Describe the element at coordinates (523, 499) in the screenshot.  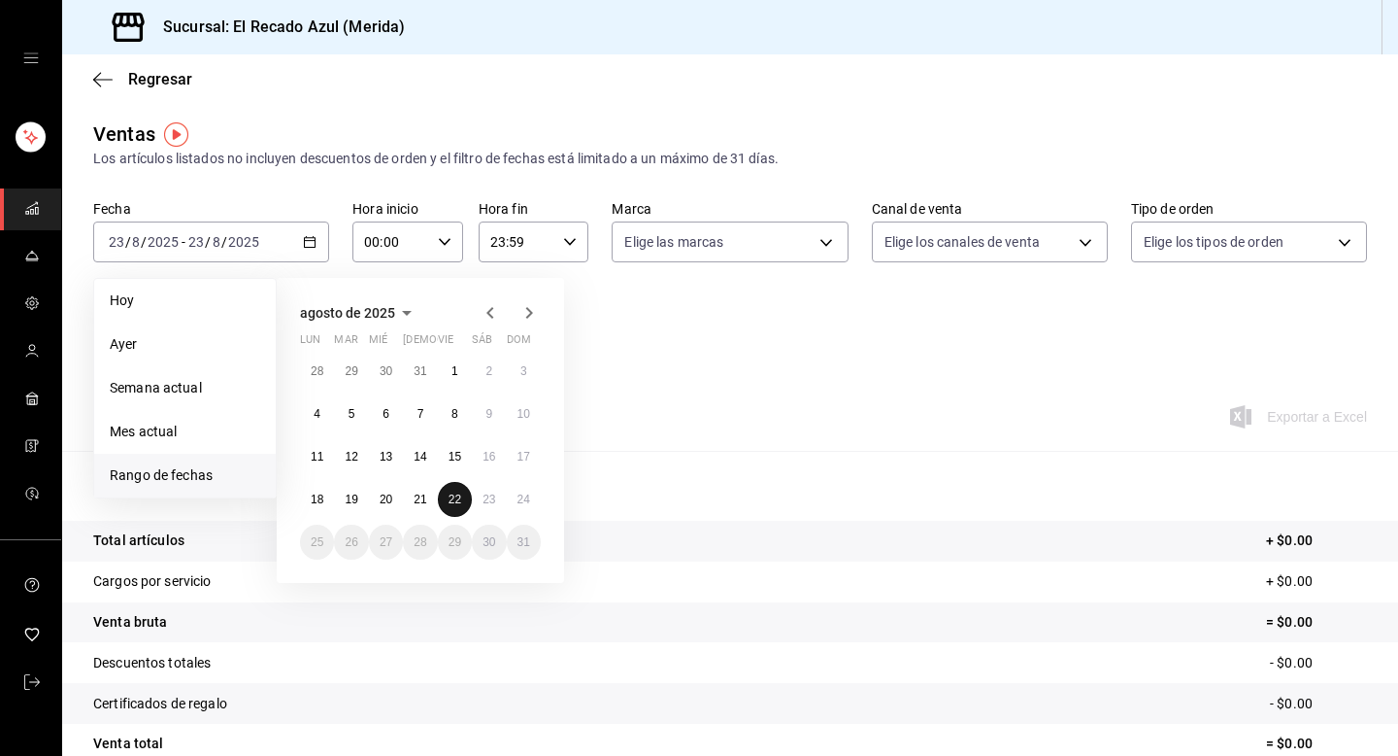
I see `button: 24 de agosto de 2025` at that location.